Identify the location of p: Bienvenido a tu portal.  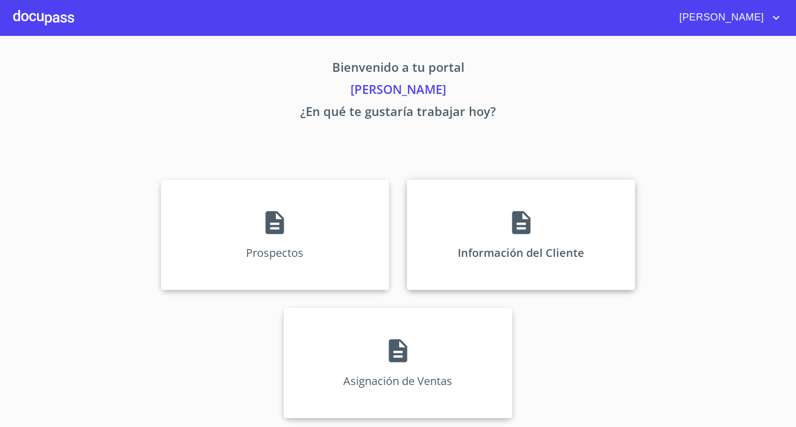
(398, 69).